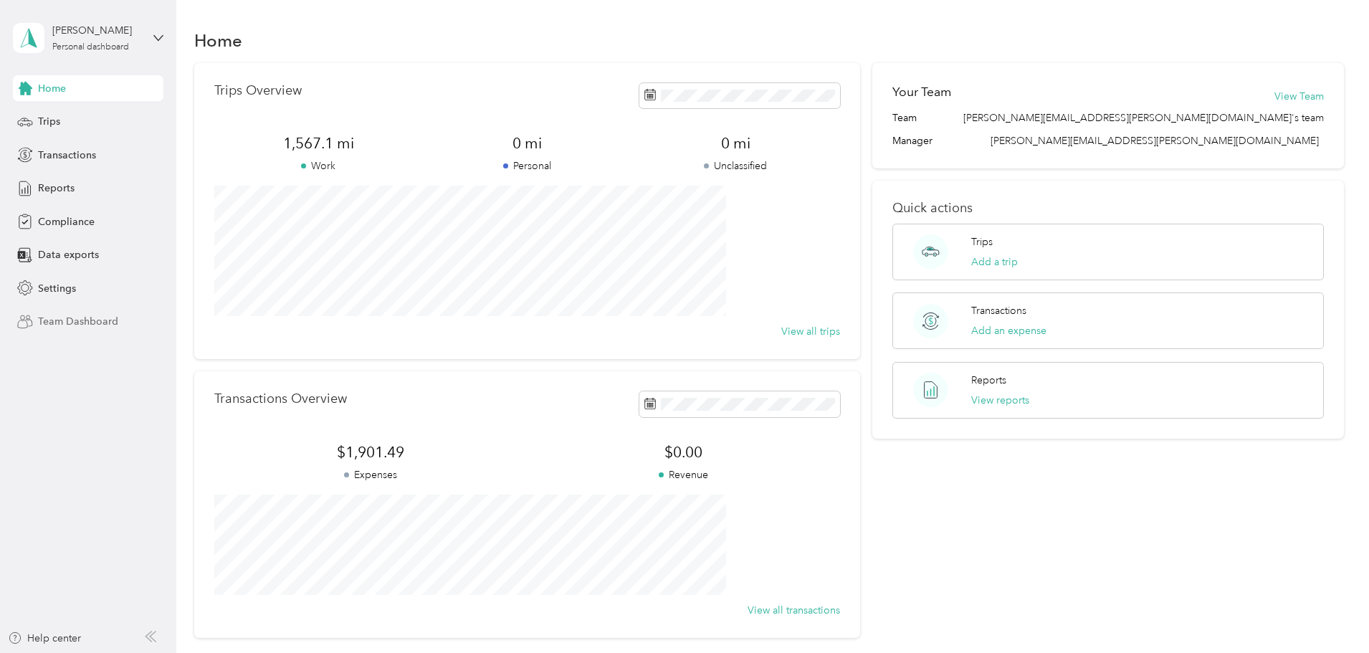 Image resolution: width=1369 pixels, height=653 pixels. I want to click on p: Expenses, so click(371, 475).